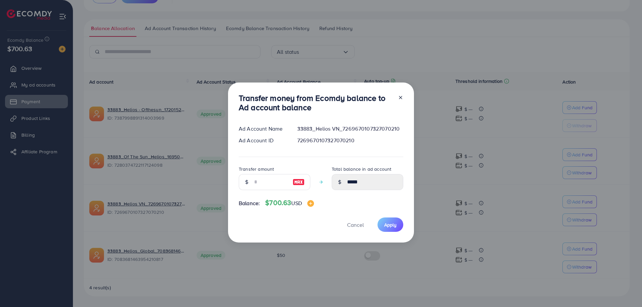 This screenshot has width=642, height=307. What do you see at coordinates (263, 129) in the screenshot?
I see `div: Ad Account Name` at bounding box center [263, 129].